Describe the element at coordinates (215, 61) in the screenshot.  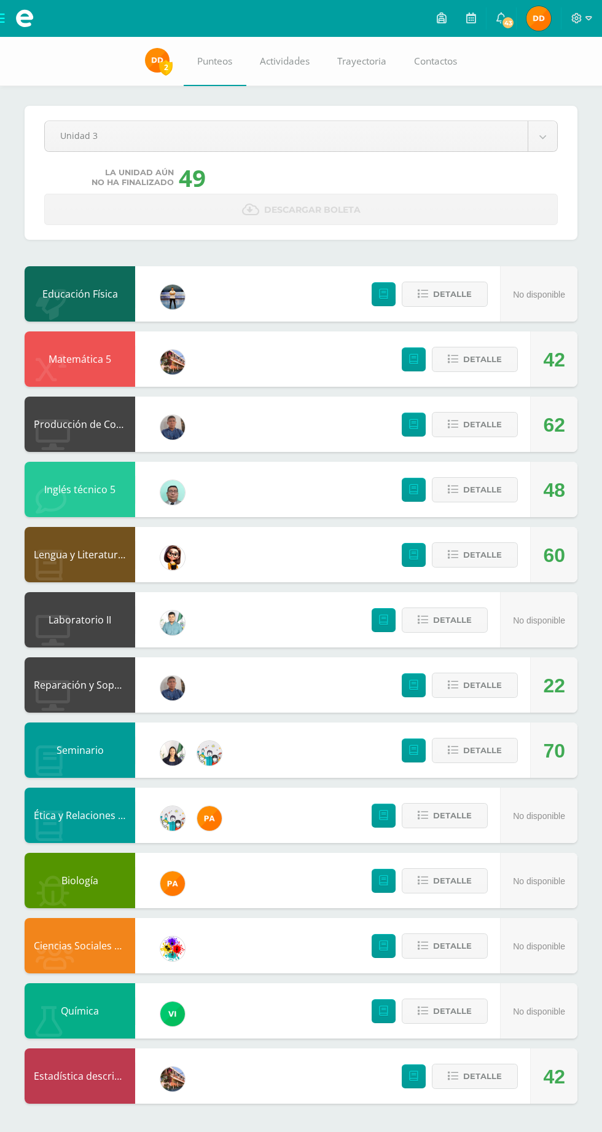
I see `a: Punteos` at that location.